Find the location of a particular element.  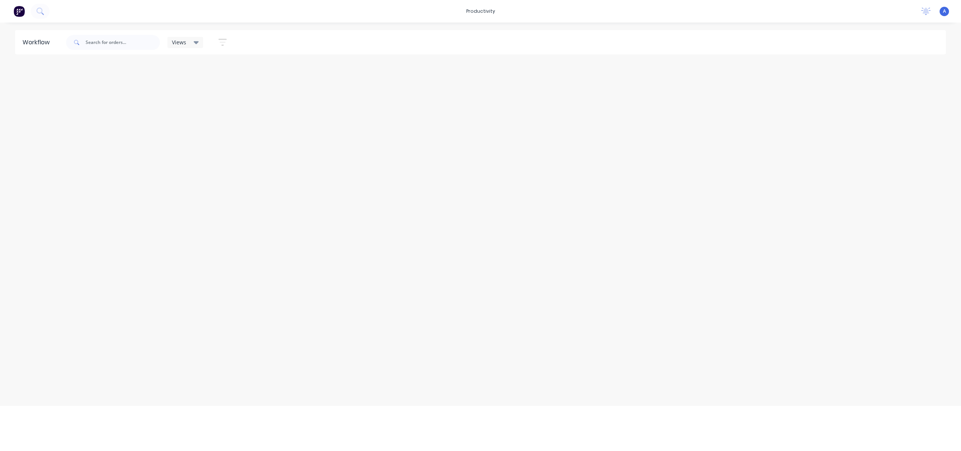

img: Factory is located at coordinates (19, 11).